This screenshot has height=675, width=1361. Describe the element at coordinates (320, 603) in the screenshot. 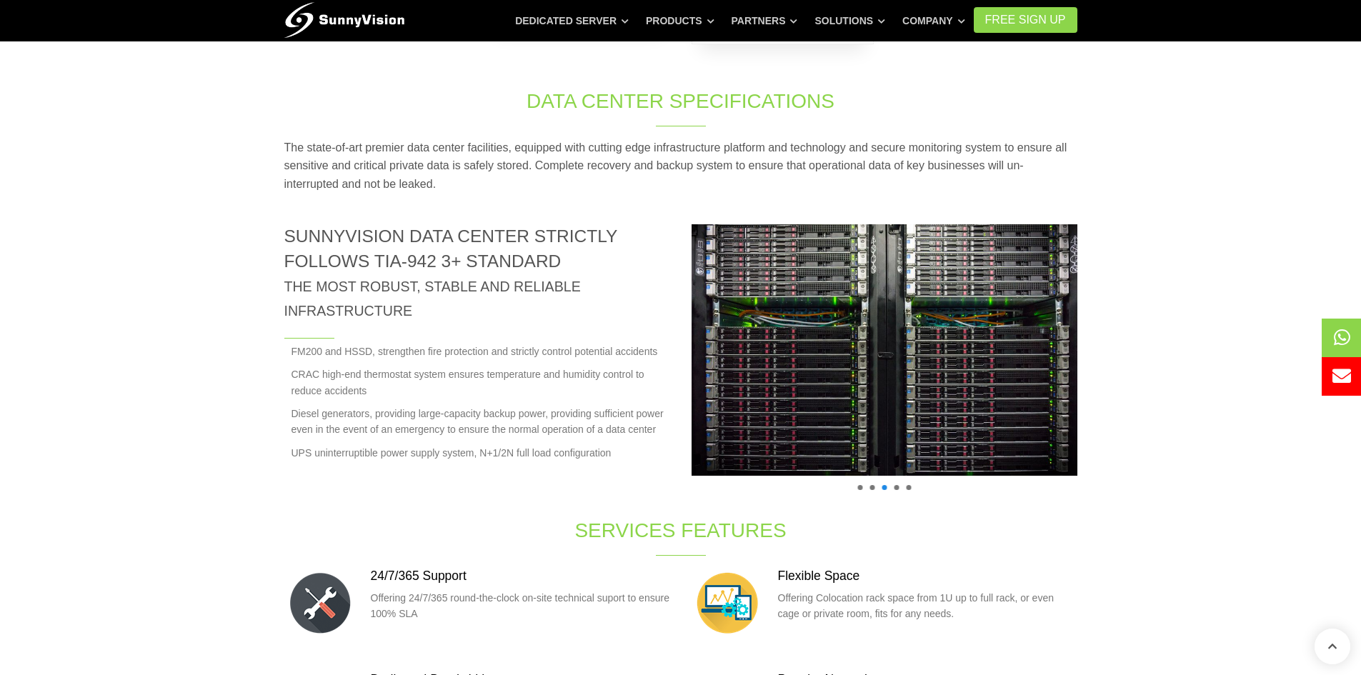

I see `img: flat-repair-tools.png` at that location.